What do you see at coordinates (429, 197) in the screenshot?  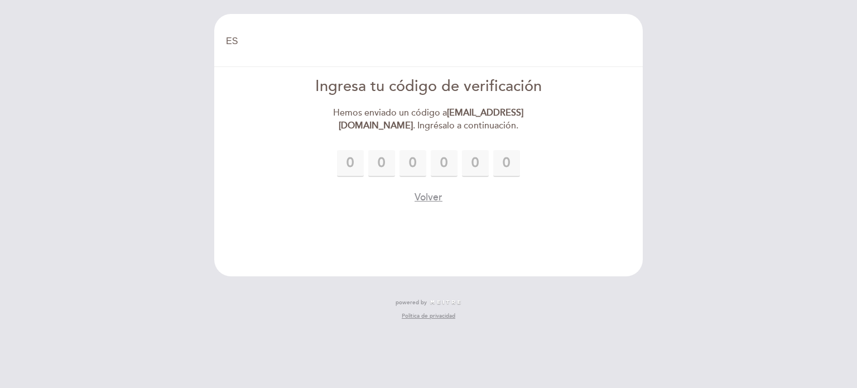 I see `button: Volver` at bounding box center [429, 197].